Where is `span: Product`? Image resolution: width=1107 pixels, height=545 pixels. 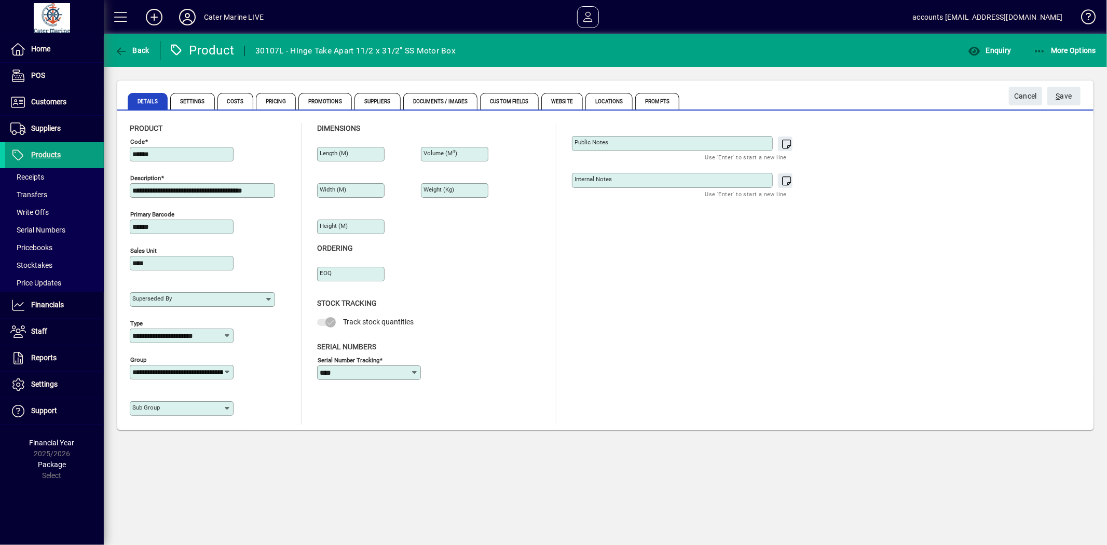 span: Product is located at coordinates (146, 128).